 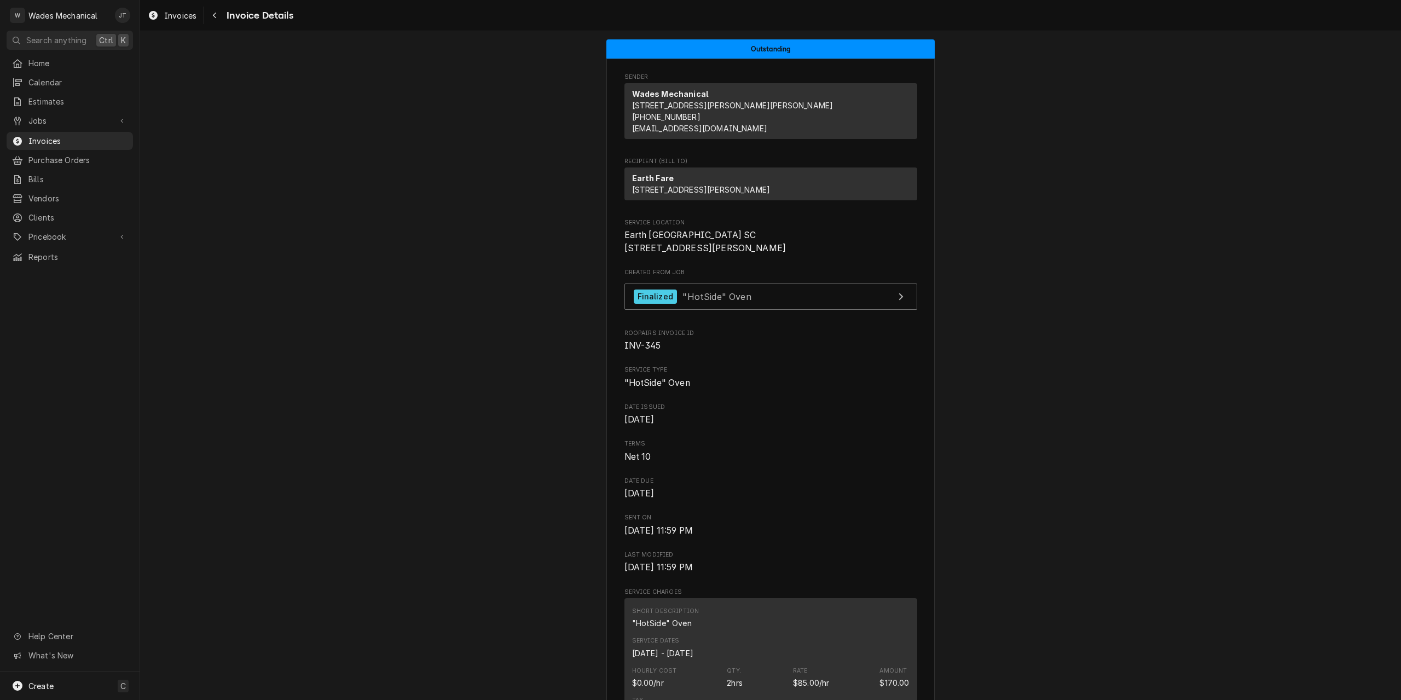 I want to click on button: Navigate back, so click(x=215, y=15).